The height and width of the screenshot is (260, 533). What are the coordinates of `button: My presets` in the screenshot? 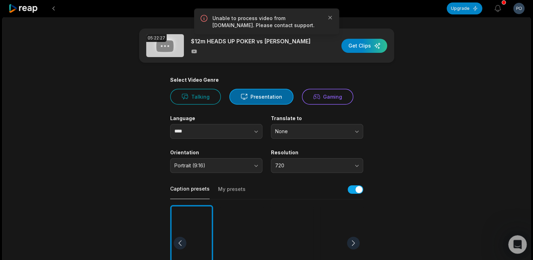 It's located at (232, 192).